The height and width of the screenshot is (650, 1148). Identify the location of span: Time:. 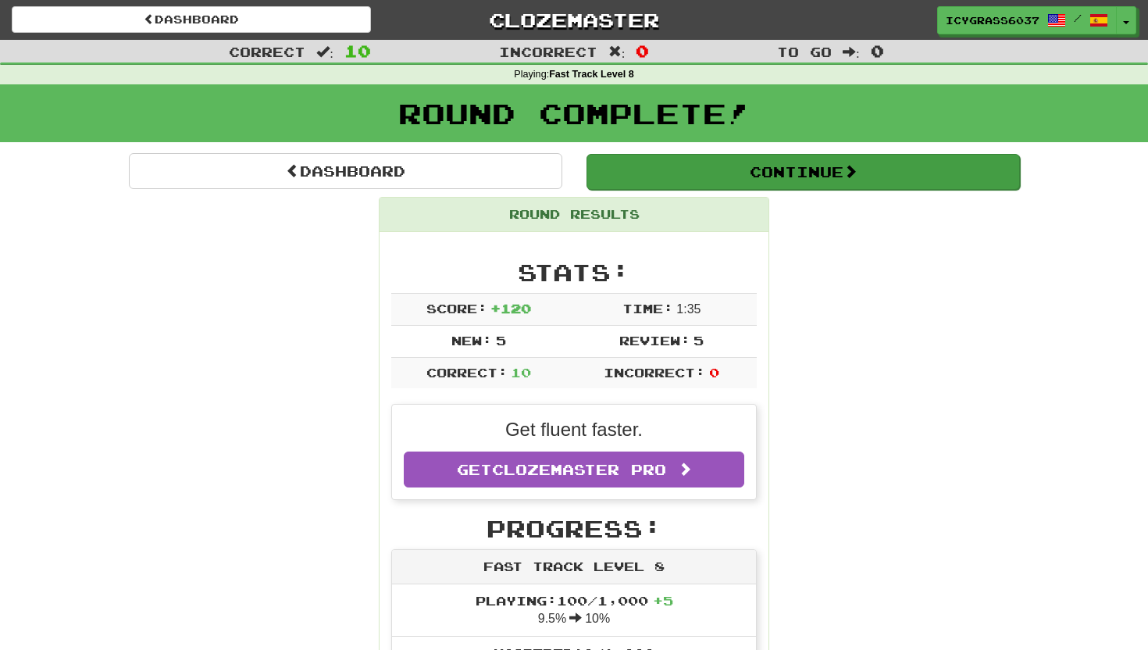
(647, 308).